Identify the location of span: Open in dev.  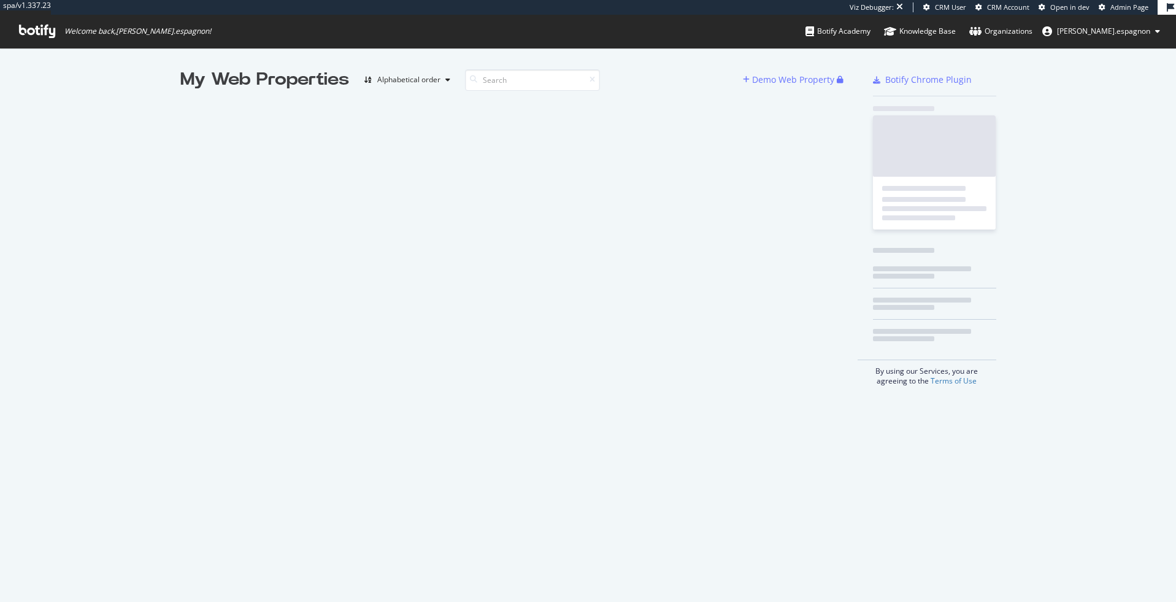
(1070, 7).